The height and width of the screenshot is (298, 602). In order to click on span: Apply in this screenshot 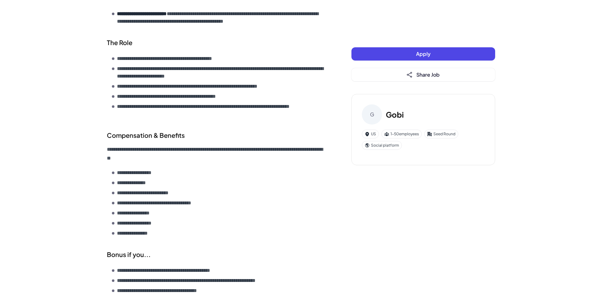, I will do `click(423, 54)`.